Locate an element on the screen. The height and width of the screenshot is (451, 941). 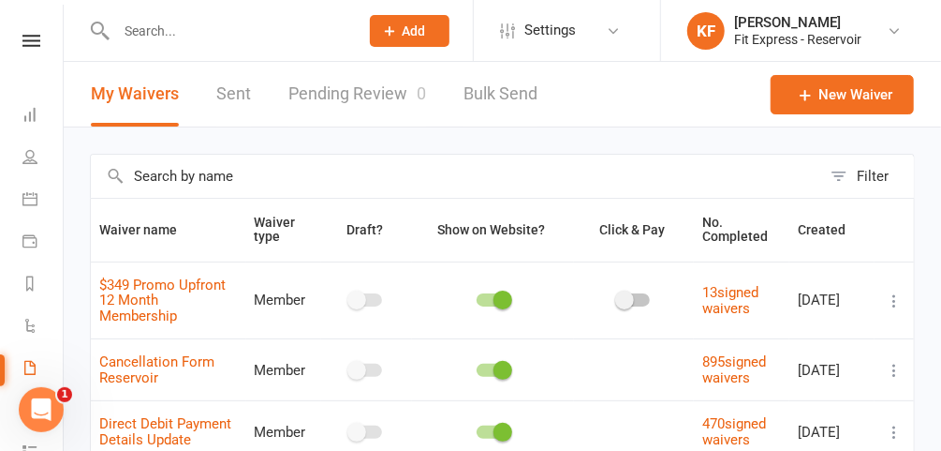
a: Cancellation Form Reservoir is located at coordinates (156, 369).